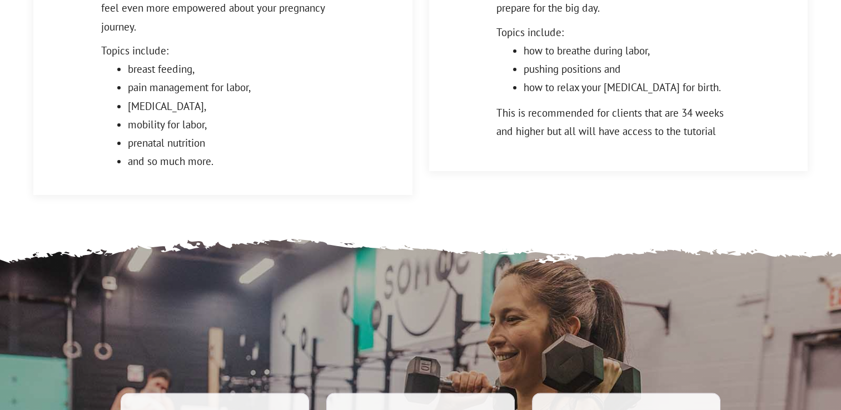  Describe the element at coordinates (236, 69) in the screenshot. I see `li: breast feeding,` at that location.